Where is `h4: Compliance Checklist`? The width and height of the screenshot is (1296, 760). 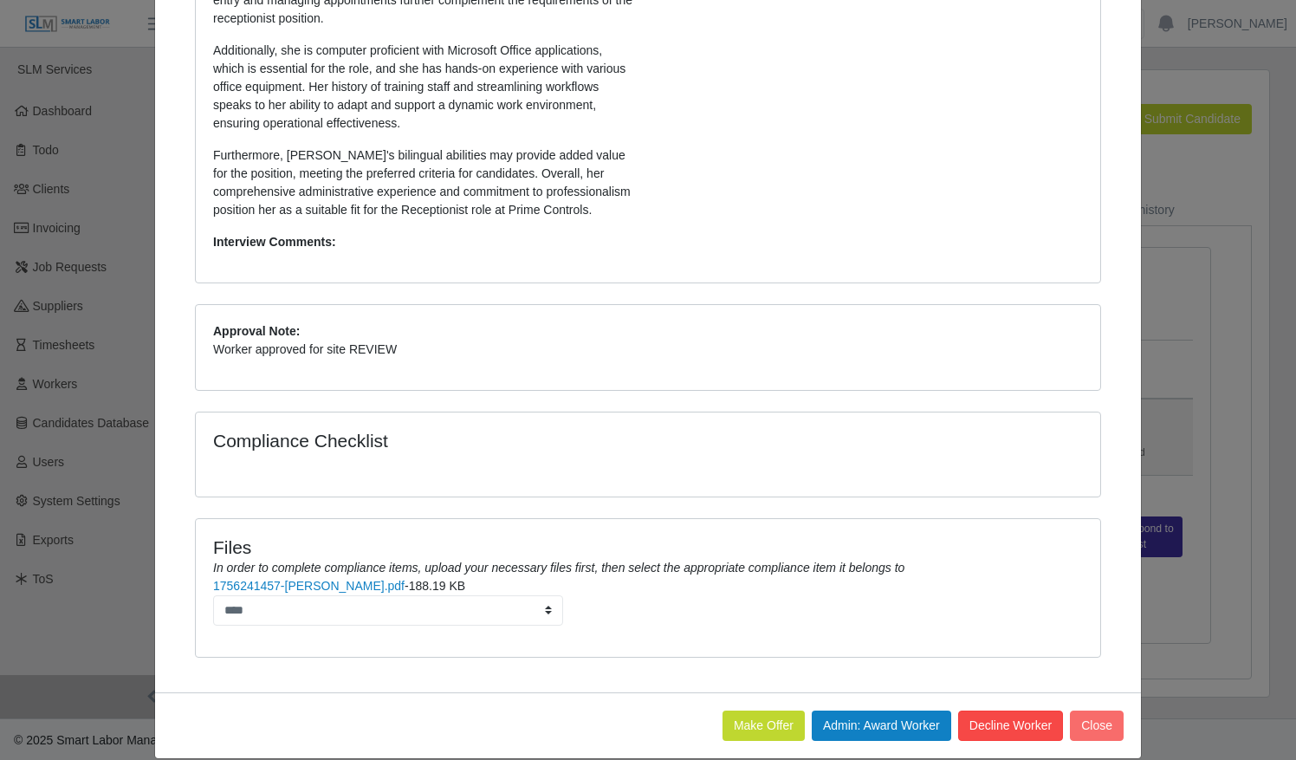 h4: Compliance Checklist is located at coordinates (498, 440).